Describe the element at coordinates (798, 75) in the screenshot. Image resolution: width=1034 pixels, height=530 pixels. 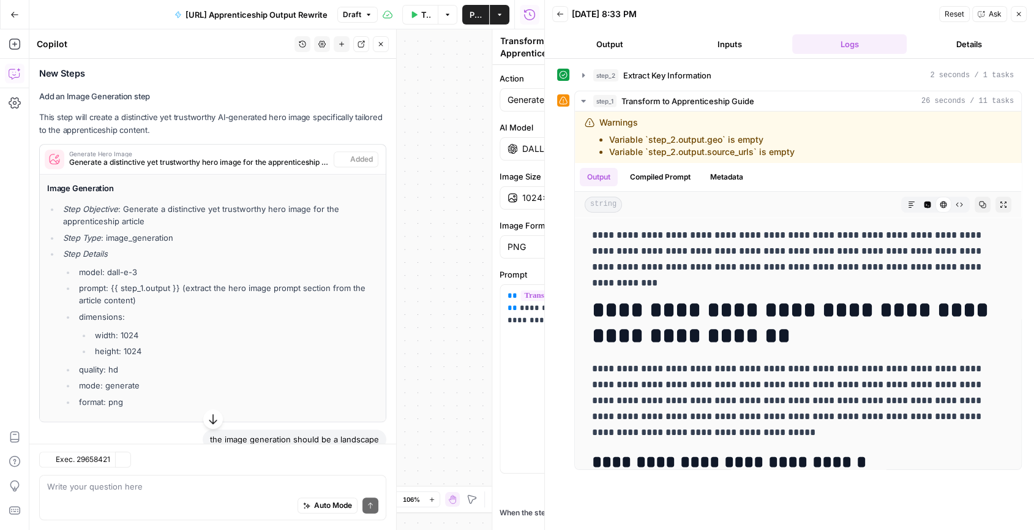
I see `button: 2 seconds / 1 tasks` at that location.